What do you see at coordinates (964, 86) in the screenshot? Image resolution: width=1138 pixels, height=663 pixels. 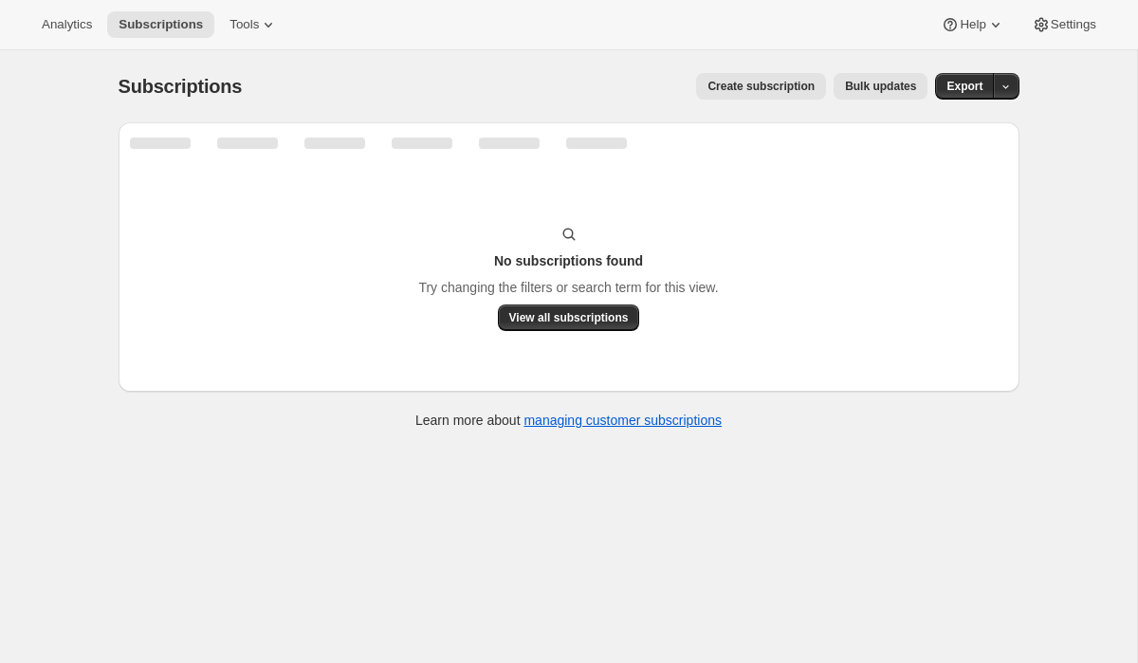 I see `span: Export` at bounding box center [964, 86].